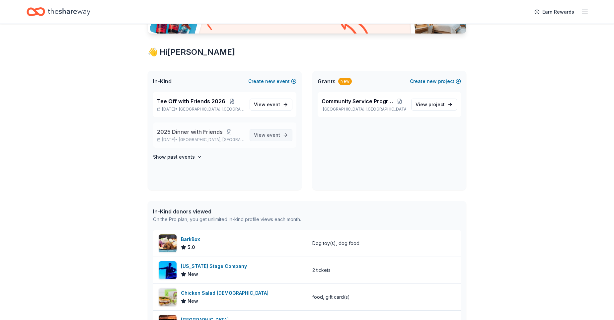 This screenshot has height=320, width=614. I want to click on div: food, gift card(s), so click(331, 297).